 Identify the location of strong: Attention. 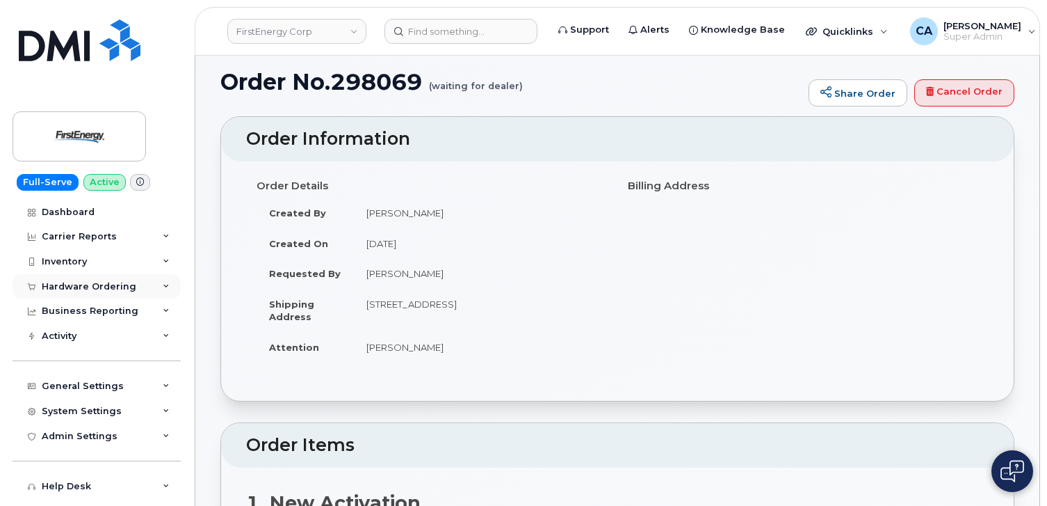
(294, 347).